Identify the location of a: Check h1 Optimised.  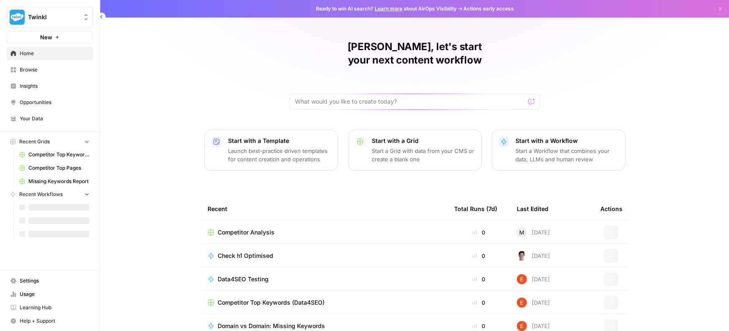
(324, 256).